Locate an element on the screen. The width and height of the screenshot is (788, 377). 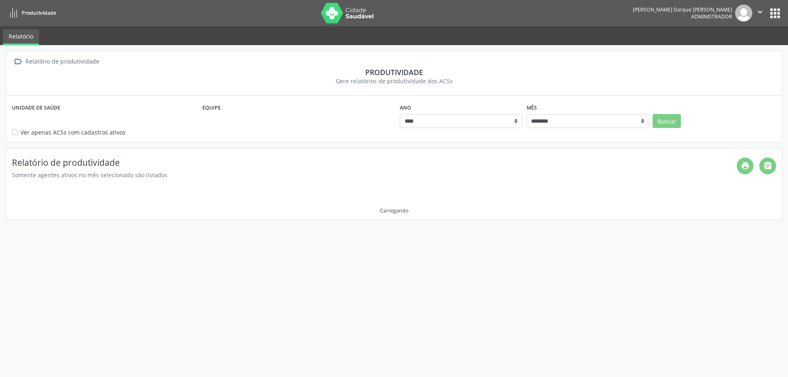
label: Ano is located at coordinates (406, 108).